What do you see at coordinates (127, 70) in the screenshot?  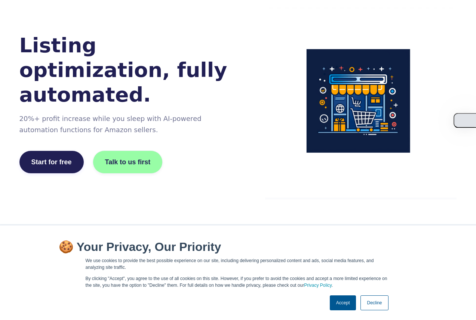 I see `h1: Listing optimization, fully automated.` at bounding box center [127, 70].